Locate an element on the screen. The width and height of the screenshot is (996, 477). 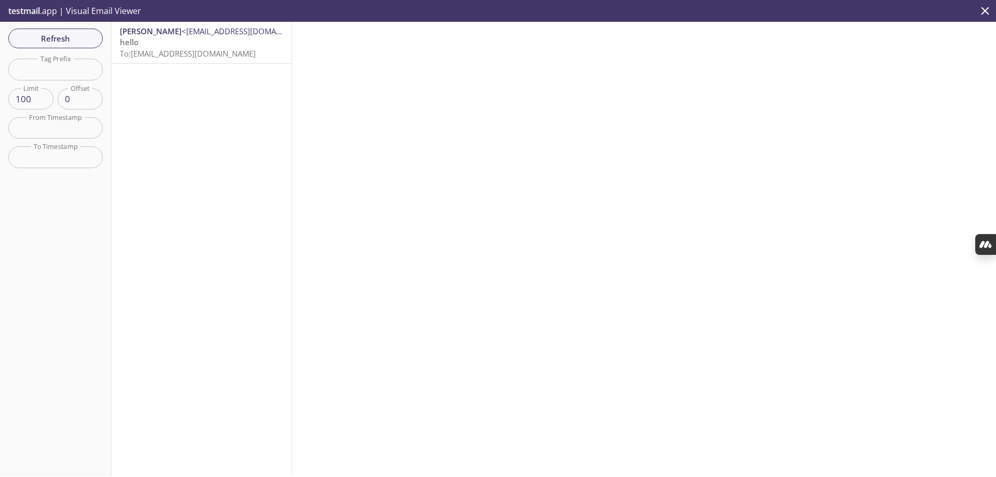
span: testmail is located at coordinates (24, 11).